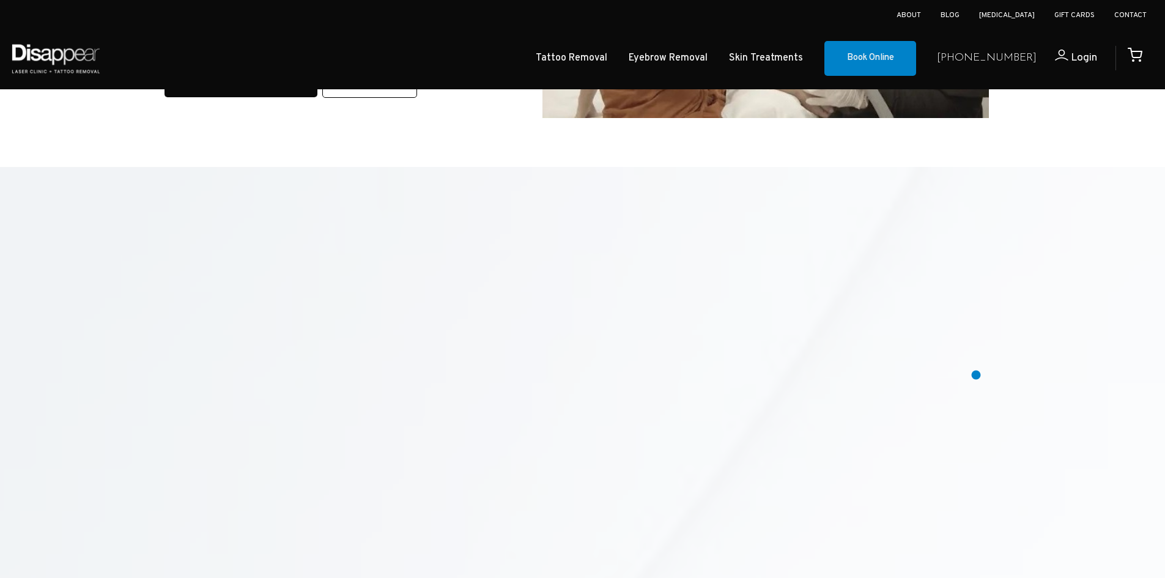 This screenshot has width=1165, height=578. Describe the element at coordinates (908, 15) in the screenshot. I see `a: About` at that location.